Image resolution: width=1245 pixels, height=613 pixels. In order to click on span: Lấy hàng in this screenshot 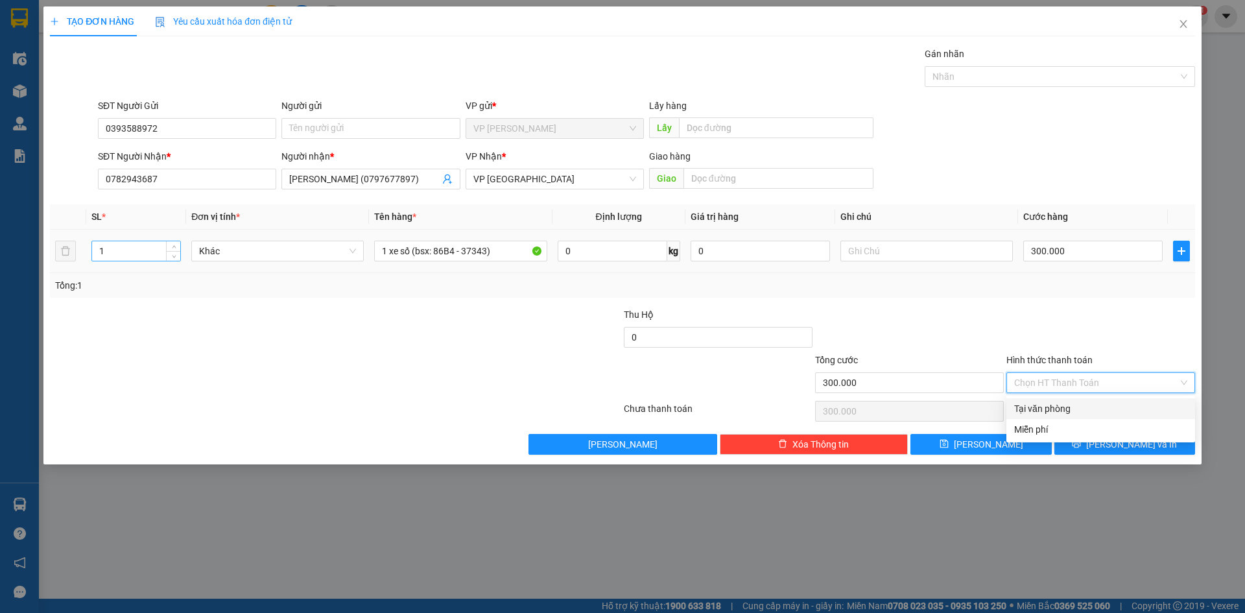, I will do `click(668, 106)`.